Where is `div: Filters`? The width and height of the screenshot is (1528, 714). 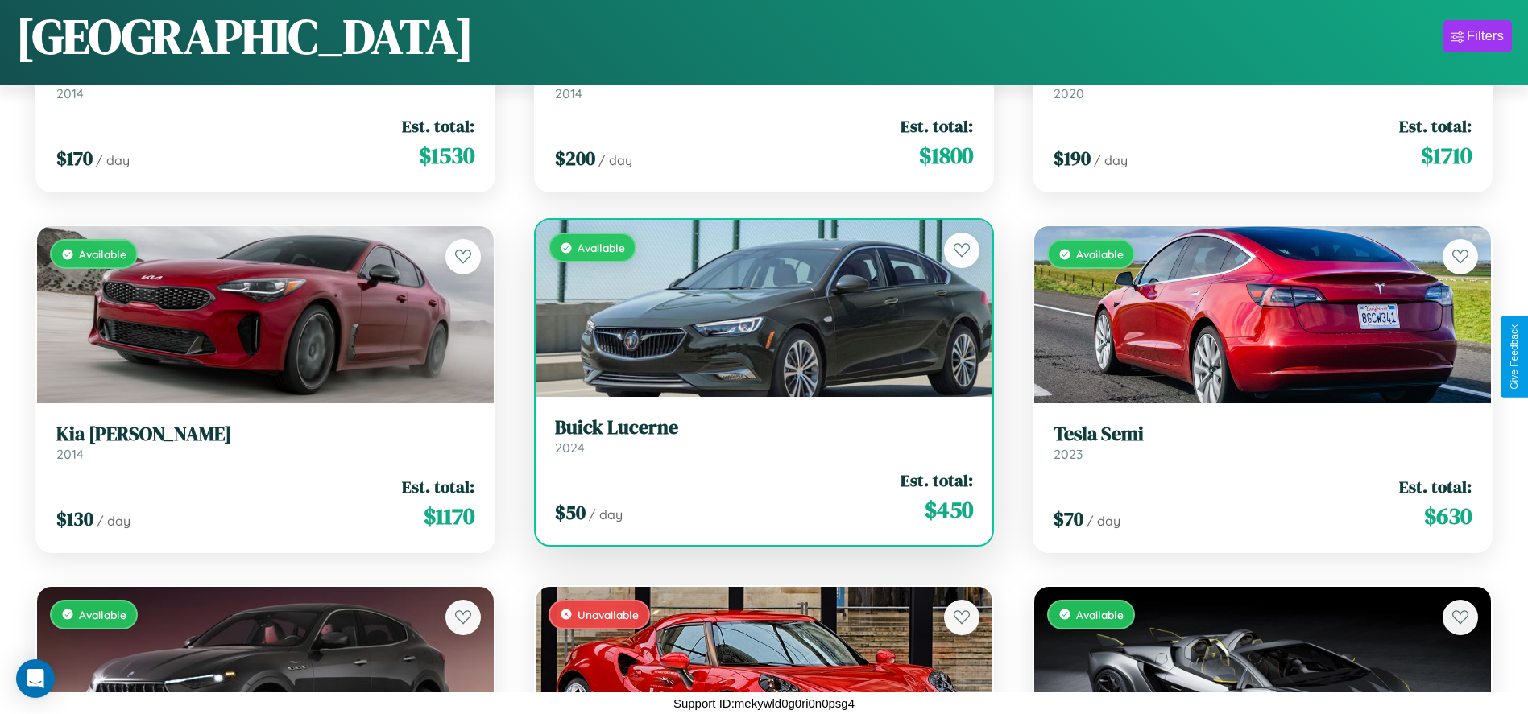 div: Filters is located at coordinates (1485, 36).